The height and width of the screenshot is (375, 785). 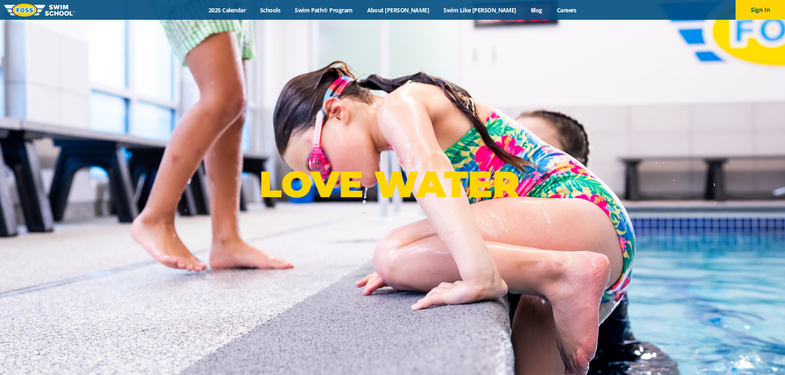 I want to click on a: 2025 Calendar, so click(x=227, y=10).